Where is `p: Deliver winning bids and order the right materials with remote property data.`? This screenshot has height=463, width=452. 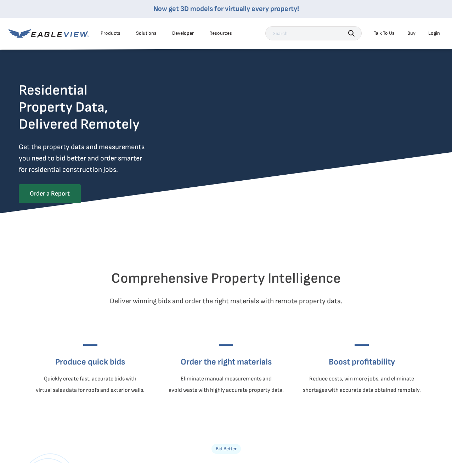
p: Deliver winning bids and order the right materials with remote property data. is located at coordinates (226, 301).